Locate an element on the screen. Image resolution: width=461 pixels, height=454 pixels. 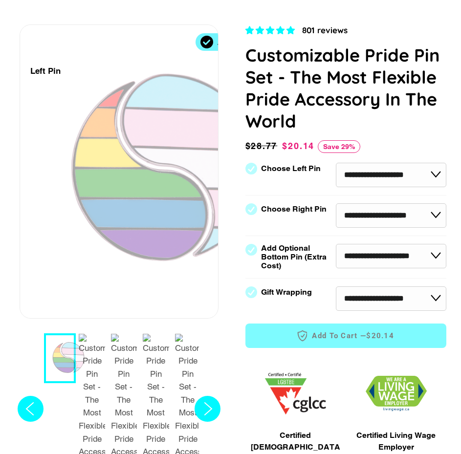
label: Choose Right Pin is located at coordinates (294, 209).